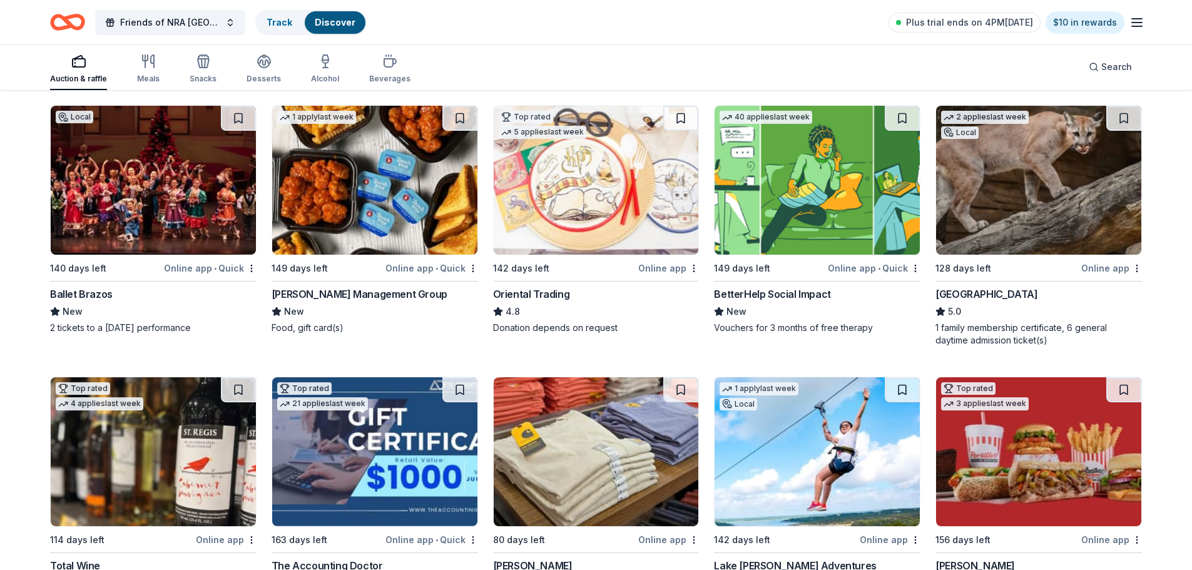  What do you see at coordinates (203, 69) in the screenshot?
I see `button: Snacks` at bounding box center [203, 69].